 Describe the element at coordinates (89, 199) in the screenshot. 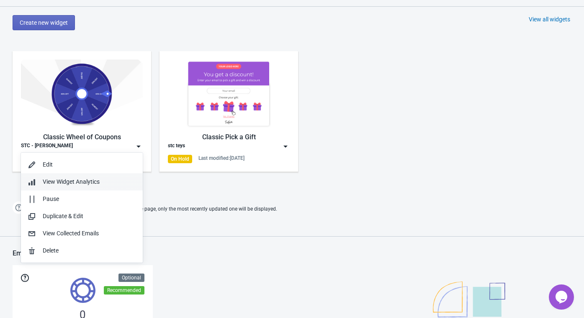

I see `div: Pause` at that location.